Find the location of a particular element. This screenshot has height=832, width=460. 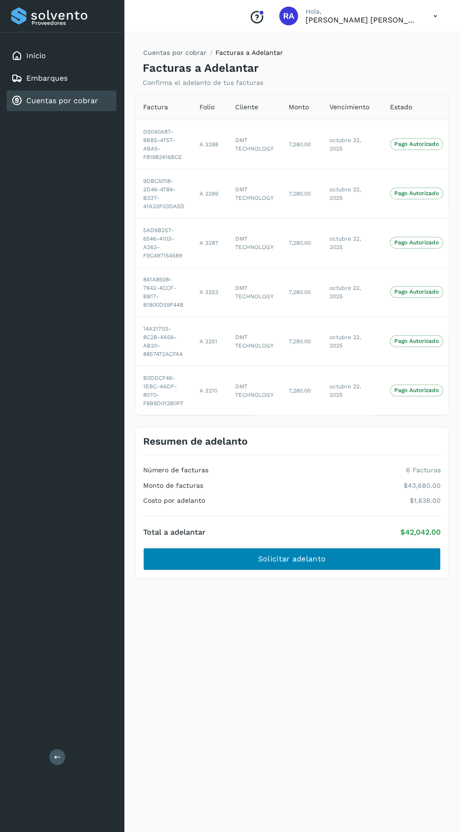

p: $42,042.00 is located at coordinates (420, 532).